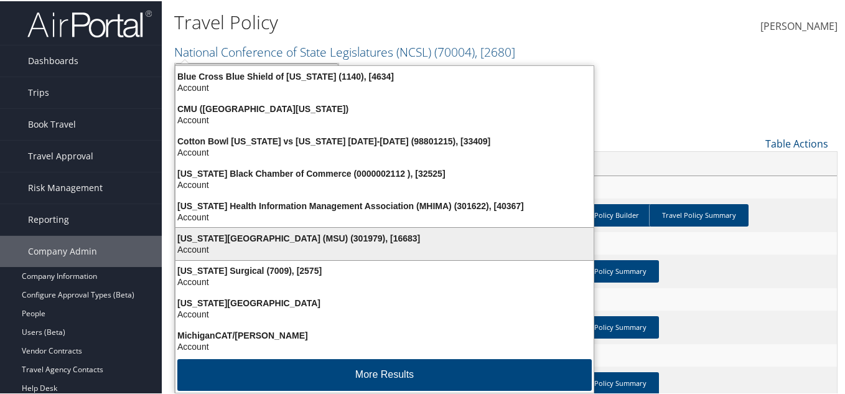 The height and width of the screenshot is (394, 845). Describe the element at coordinates (53, 60) in the screenshot. I see `span: Dashboards` at that location.